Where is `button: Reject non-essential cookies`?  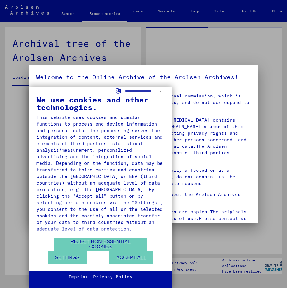 button: Reject non-essential cookies is located at coordinates (100, 244).